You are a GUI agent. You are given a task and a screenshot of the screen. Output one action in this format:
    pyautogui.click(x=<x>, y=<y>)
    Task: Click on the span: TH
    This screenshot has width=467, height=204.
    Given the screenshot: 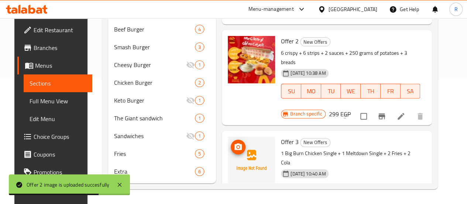 What is the action you would take?
    pyautogui.click(x=371, y=91)
    